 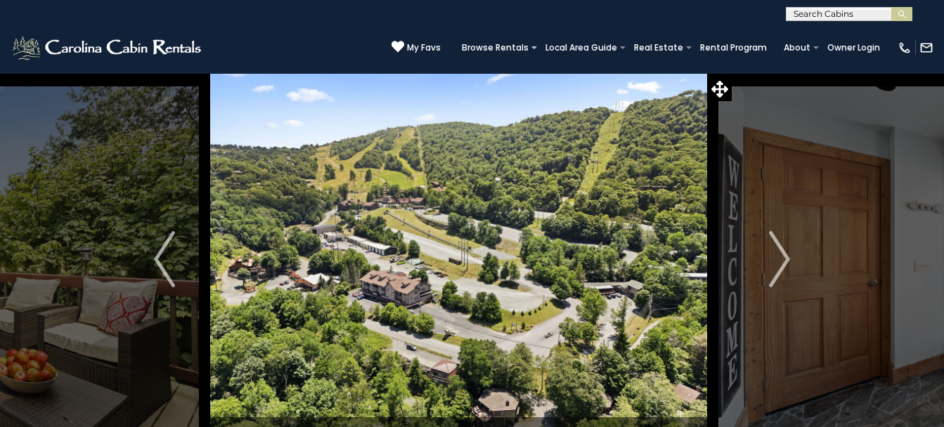 I want to click on a: Rental Program, so click(x=733, y=48).